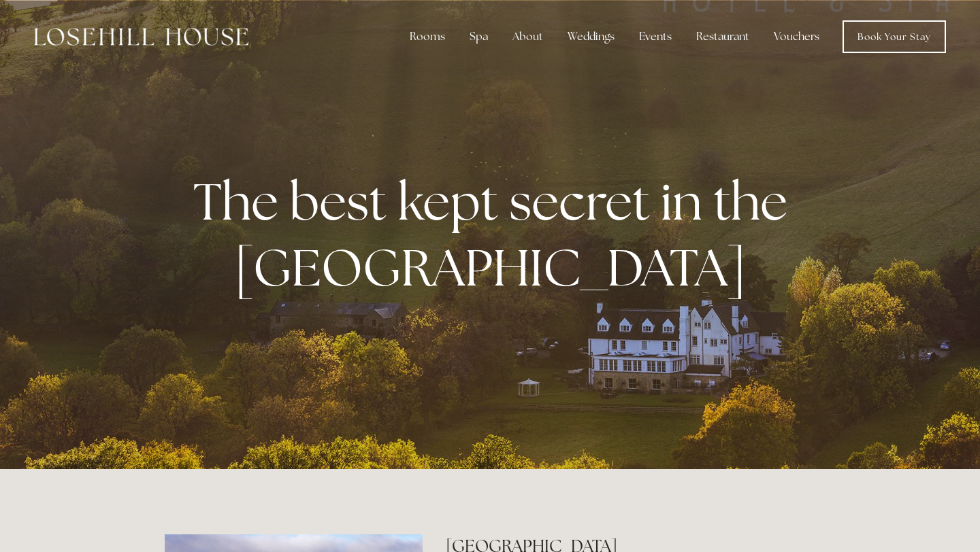 The width and height of the screenshot is (980, 552). Describe the element at coordinates (478, 37) in the screenshot. I see `div: Spa` at that location.